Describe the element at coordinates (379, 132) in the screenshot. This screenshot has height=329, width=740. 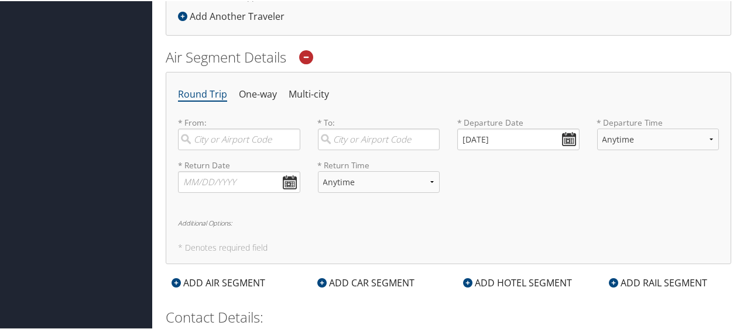
I see `label: * To:` at that location.